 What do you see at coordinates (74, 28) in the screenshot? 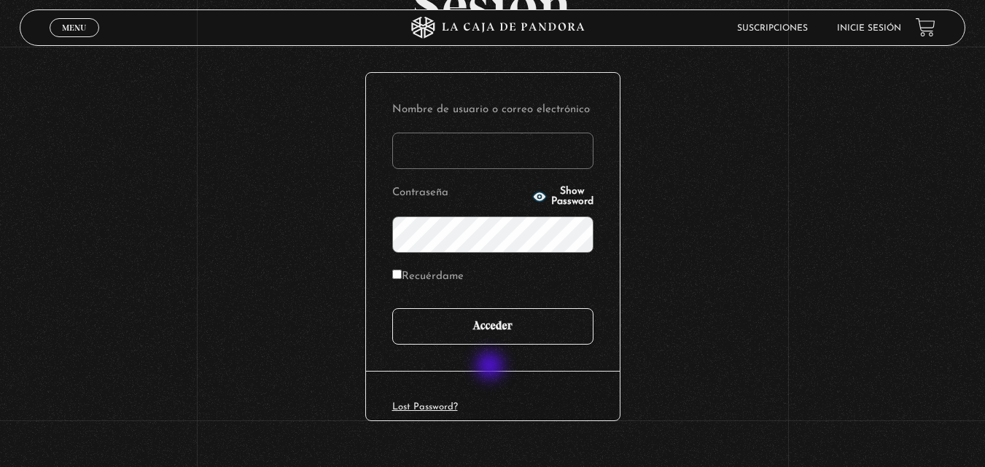
I see `span: Menu` at bounding box center [74, 28].